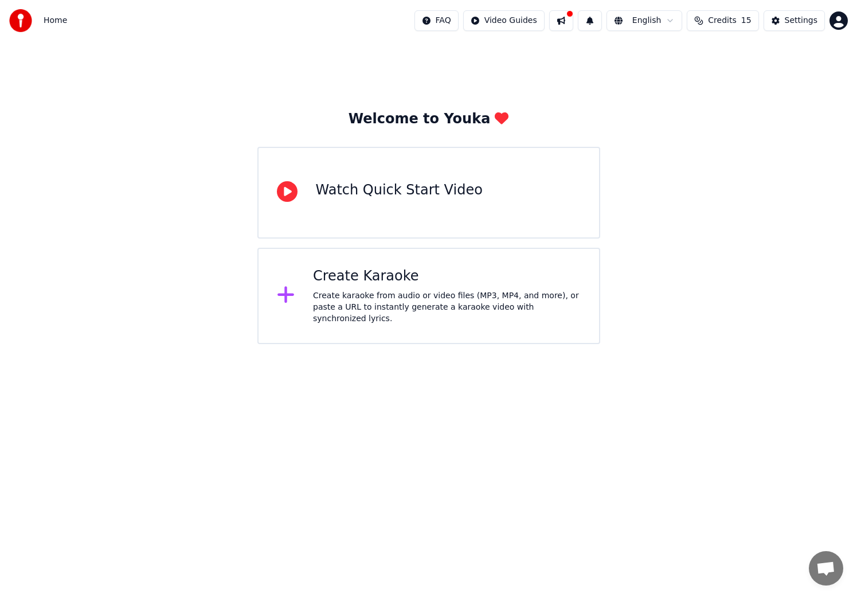 This screenshot has height=597, width=857. What do you see at coordinates (436, 21) in the screenshot?
I see `button: FAQ` at bounding box center [436, 21].